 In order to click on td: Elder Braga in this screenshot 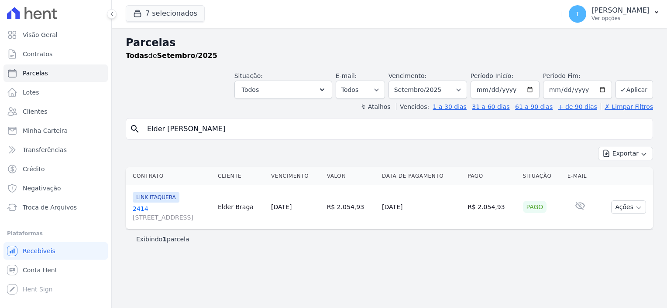, I will do `click(241, 207)`.